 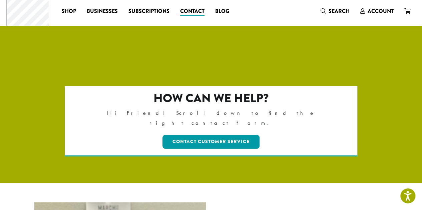 What do you see at coordinates (222, 11) in the screenshot?
I see `span: Blog` at bounding box center [222, 11].